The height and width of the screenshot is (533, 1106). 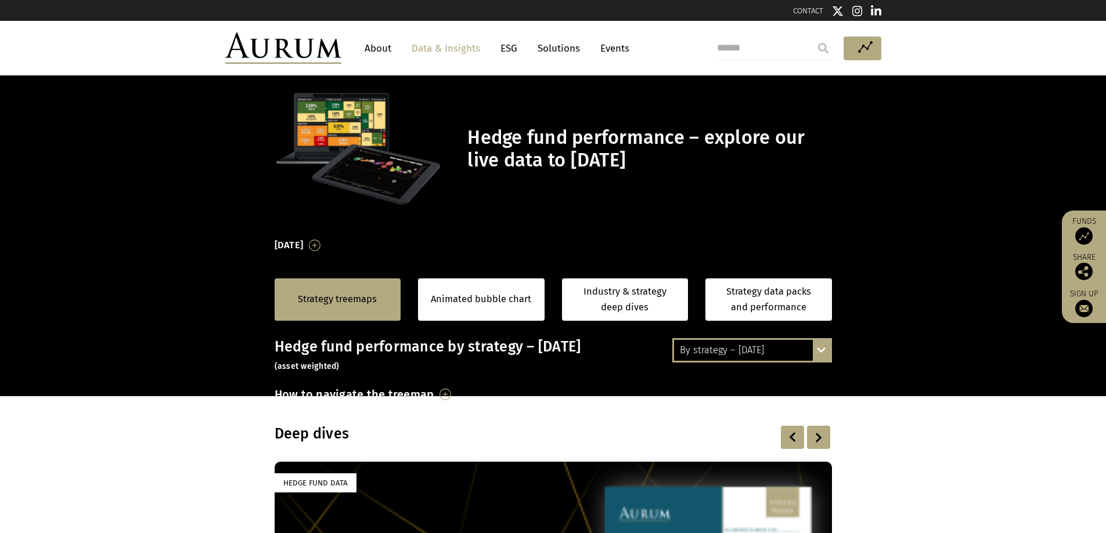 What do you see at coordinates (837, 11) in the screenshot?
I see `img: Twitter icon` at bounding box center [837, 11].